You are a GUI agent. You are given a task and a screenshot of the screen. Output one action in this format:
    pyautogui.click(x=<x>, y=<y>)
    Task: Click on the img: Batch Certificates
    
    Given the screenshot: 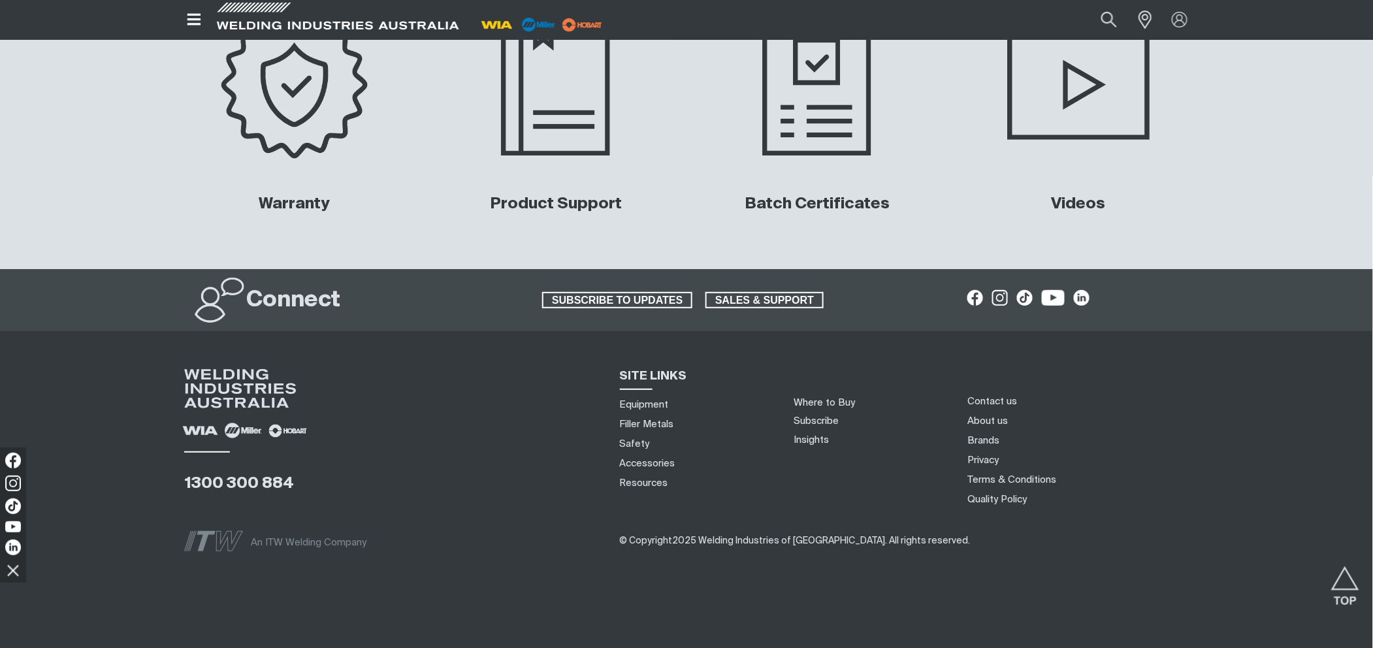 What is the action you would take?
    pyautogui.click(x=817, y=84)
    